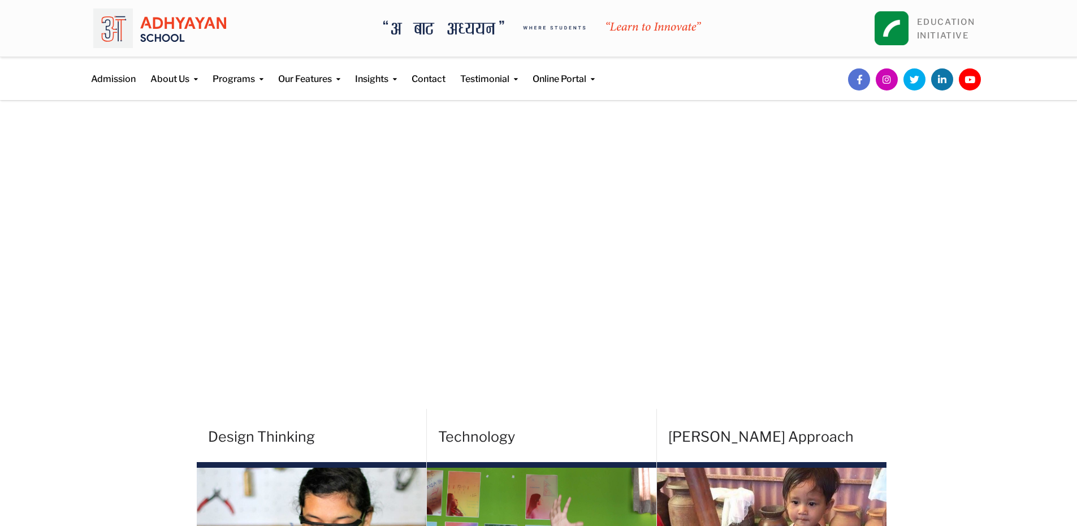 This screenshot has height=526, width=1077. What do you see at coordinates (309, 71) in the screenshot?
I see `a: Our Features` at bounding box center [309, 71].